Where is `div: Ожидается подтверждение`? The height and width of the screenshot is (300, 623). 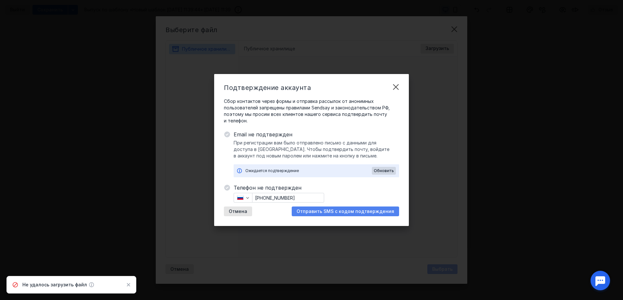 div: Ожидается подтверждение is located at coordinates (308, 171).